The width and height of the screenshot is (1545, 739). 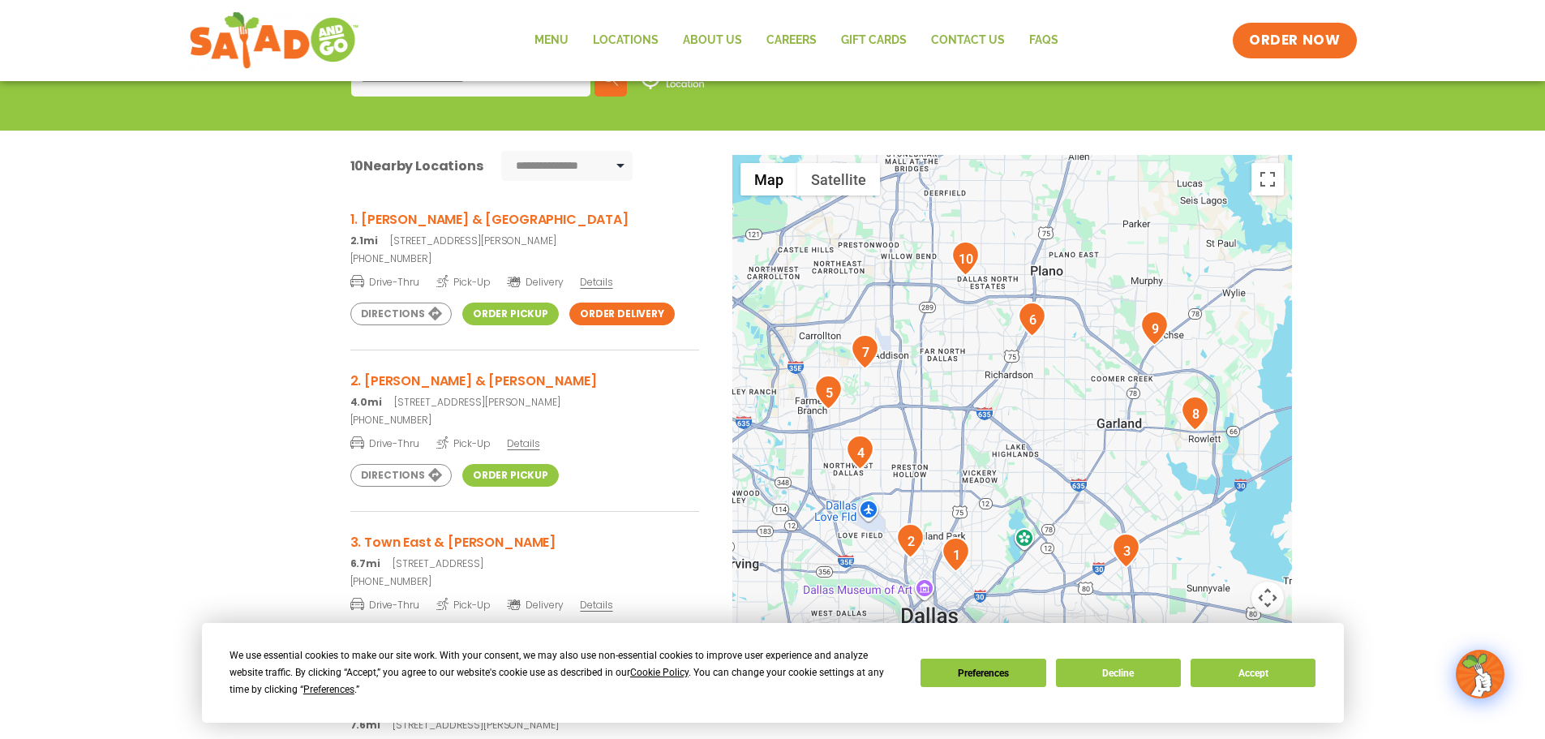 What do you see at coordinates (274, 41) in the screenshot?
I see `img: new-SAG-logo-768×292` at bounding box center [274, 41].